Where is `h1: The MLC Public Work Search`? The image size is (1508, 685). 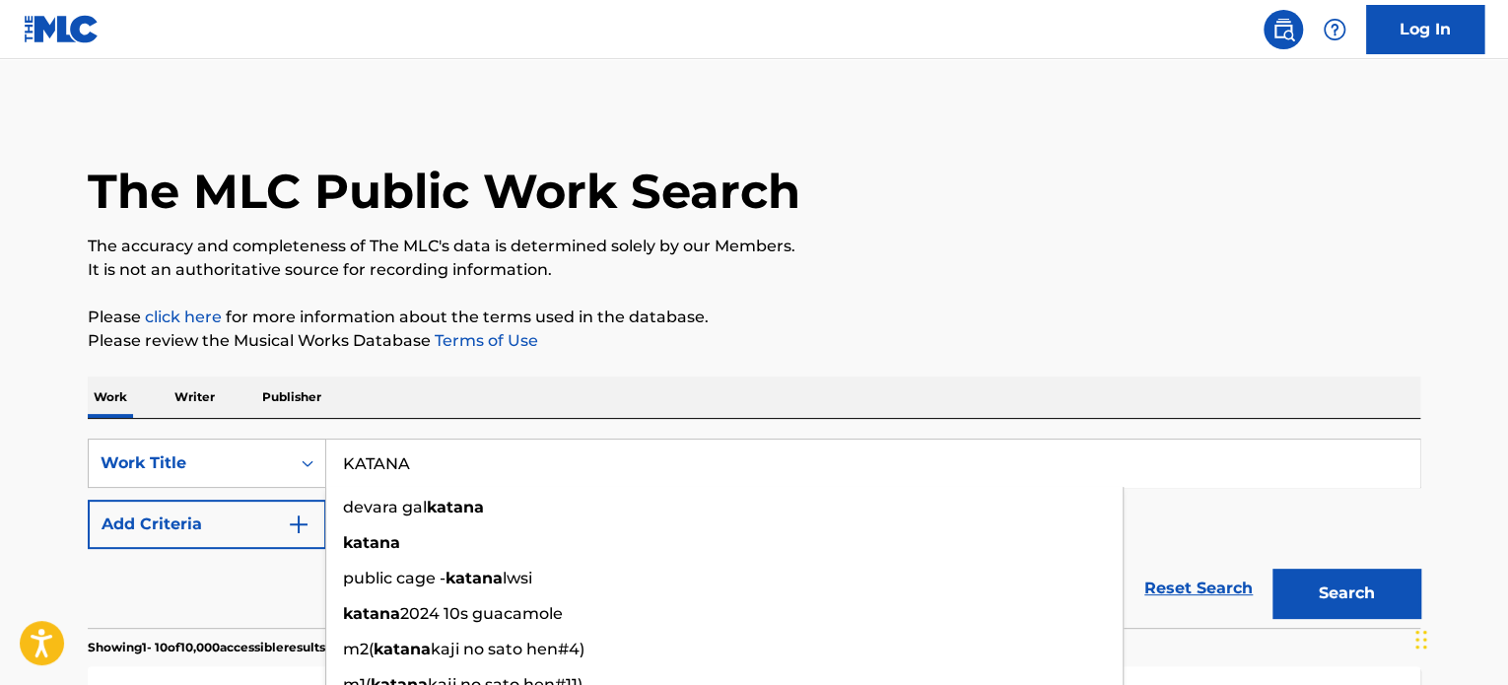
h1: The MLC Public Work Search is located at coordinates (444, 191).